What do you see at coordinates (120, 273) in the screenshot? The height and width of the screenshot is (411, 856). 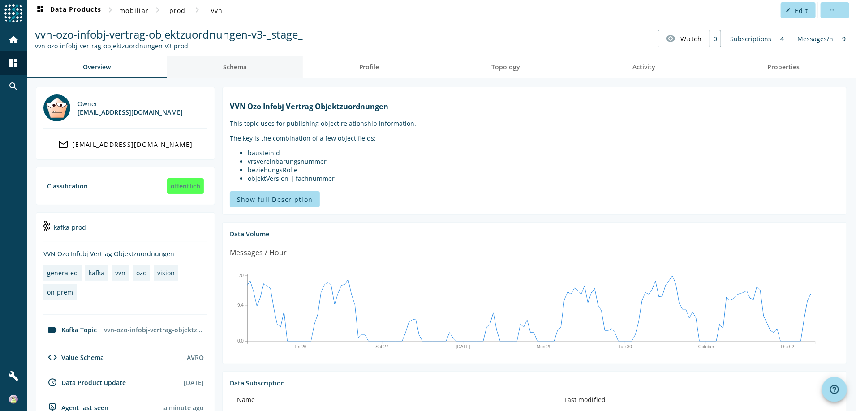 I see `div: vvn` at bounding box center [120, 273].